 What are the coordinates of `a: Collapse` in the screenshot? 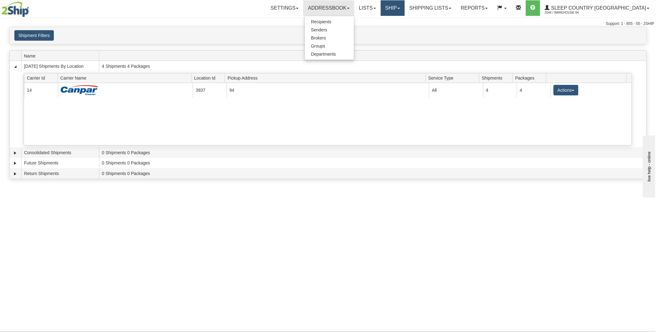 It's located at (15, 67).